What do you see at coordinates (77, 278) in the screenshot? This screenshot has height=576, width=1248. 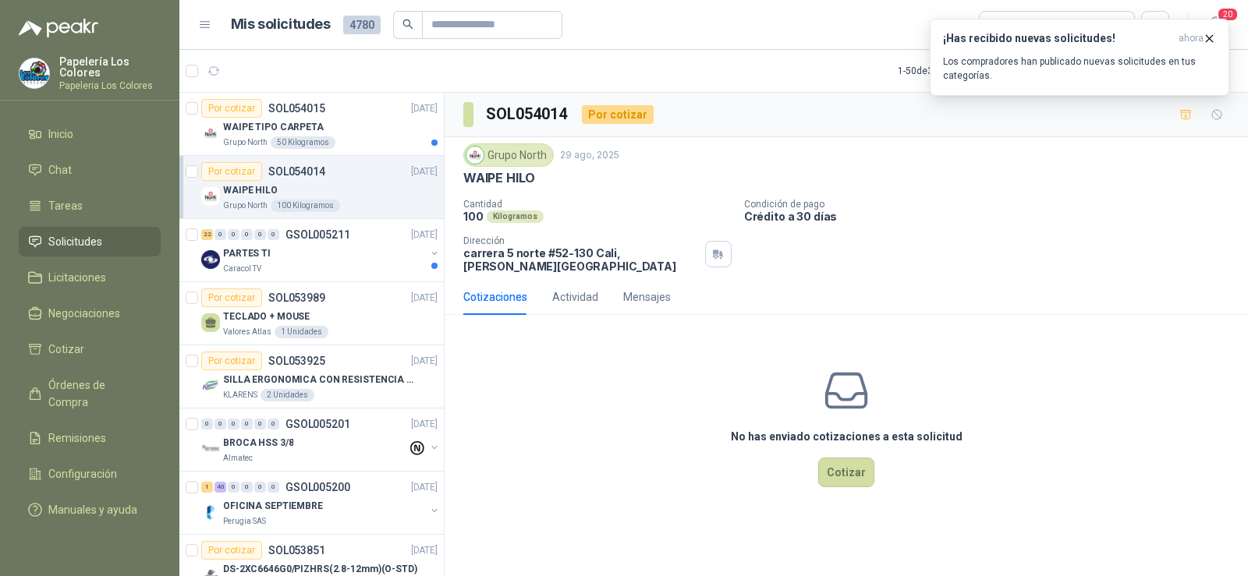 I see `span: Licitaciones` at bounding box center [77, 278].